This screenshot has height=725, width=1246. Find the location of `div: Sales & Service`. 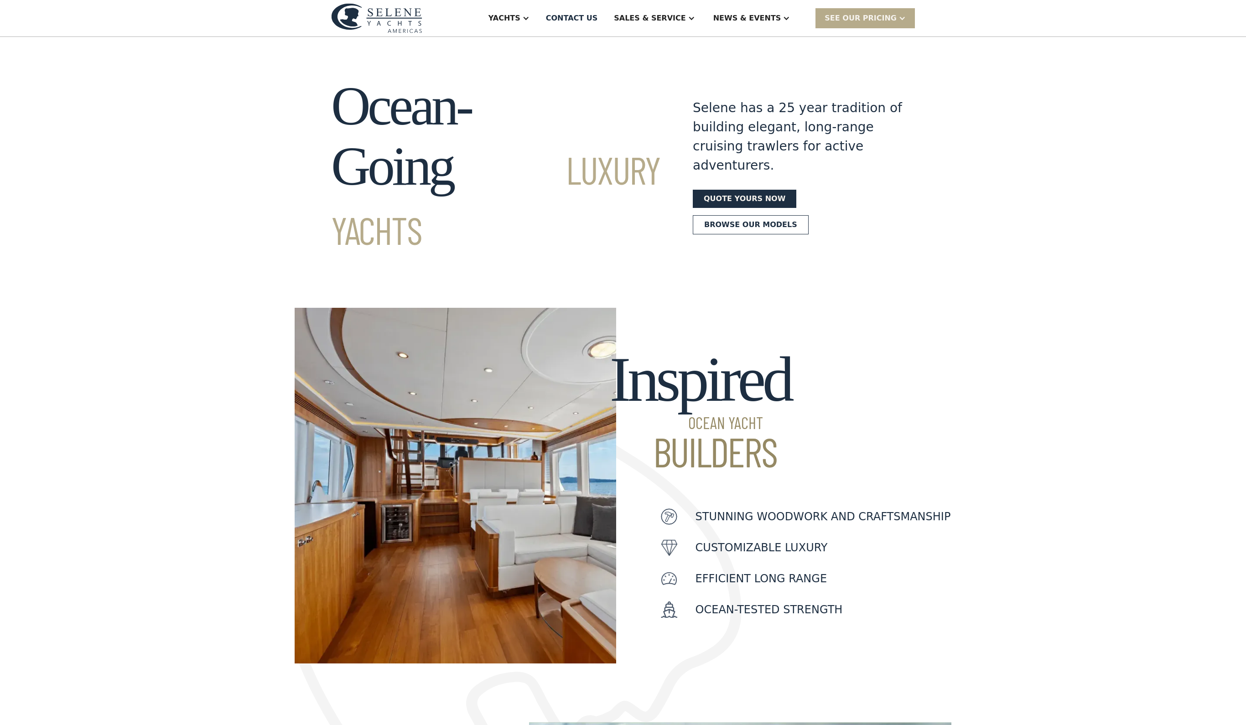

div: Sales & Service is located at coordinates (649, 18).